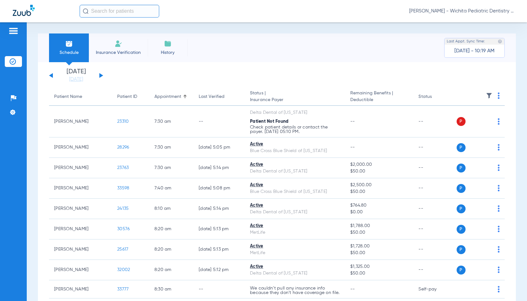 This screenshot has height=301, width=527. What do you see at coordinates (123, 188) in the screenshot?
I see `span: 33598` at bounding box center [123, 188].